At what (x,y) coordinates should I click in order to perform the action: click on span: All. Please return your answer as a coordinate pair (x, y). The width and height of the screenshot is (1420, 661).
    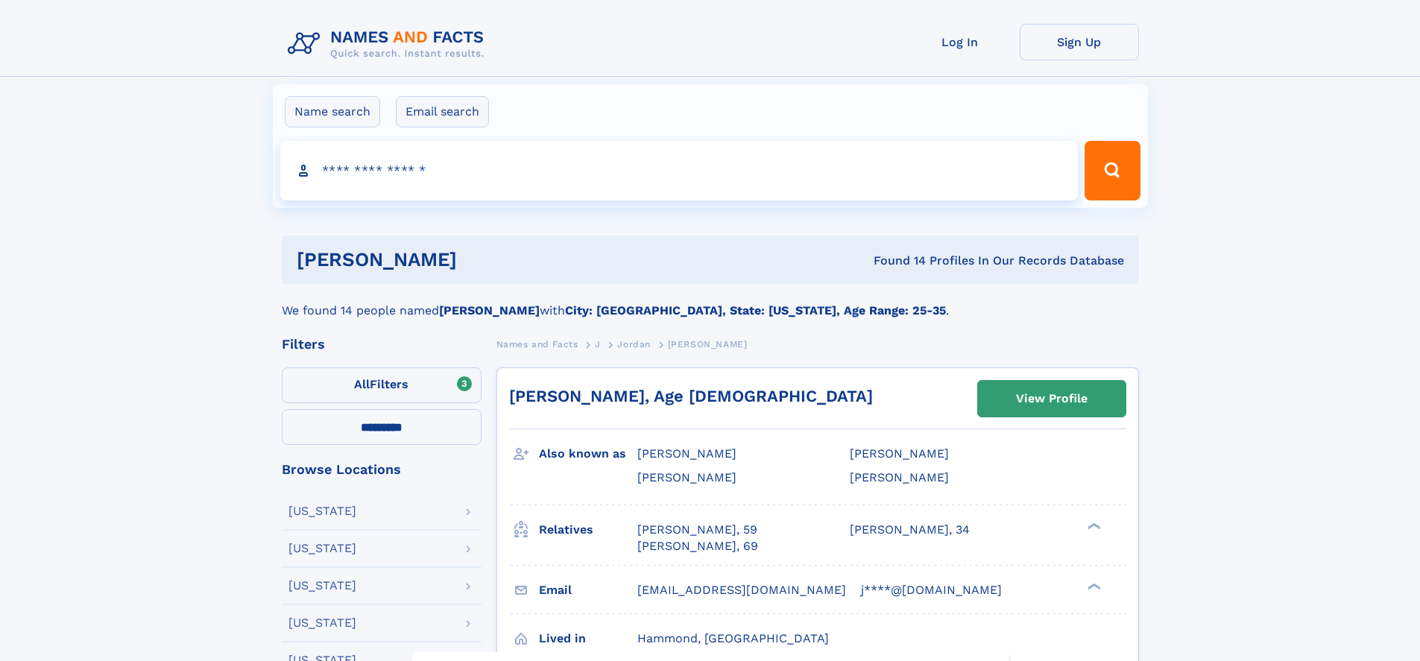
    Looking at the image, I should click on (362, 384).